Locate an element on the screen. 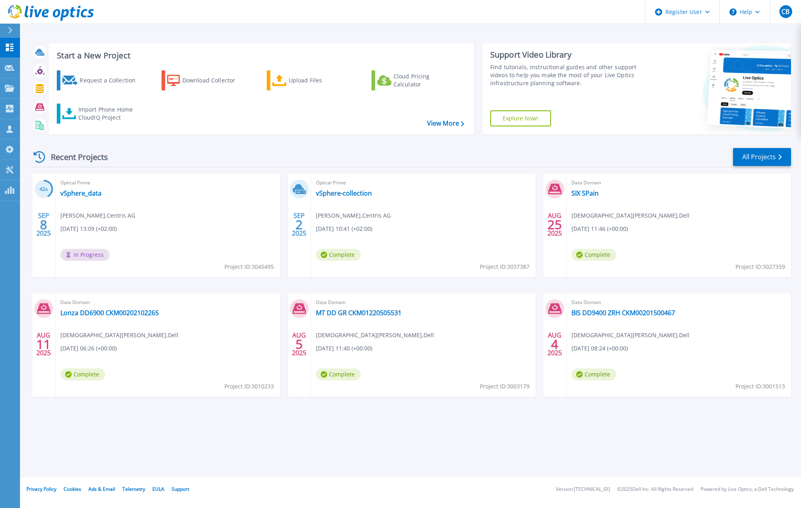 The width and height of the screenshot is (801, 508). a: Explore Now! is located at coordinates (521, 118).